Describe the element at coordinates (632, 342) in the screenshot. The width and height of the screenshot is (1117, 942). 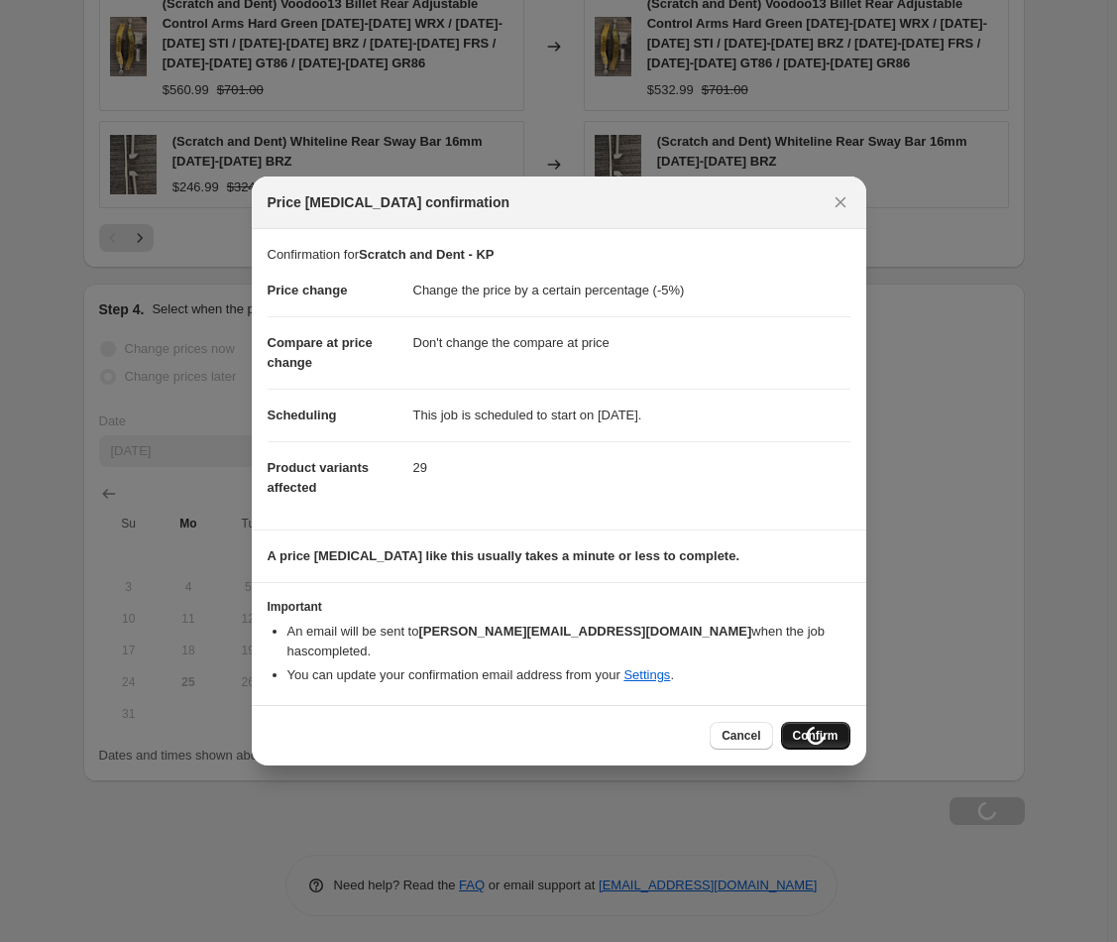
I see `dd: Don't change the compare at price` at that location.